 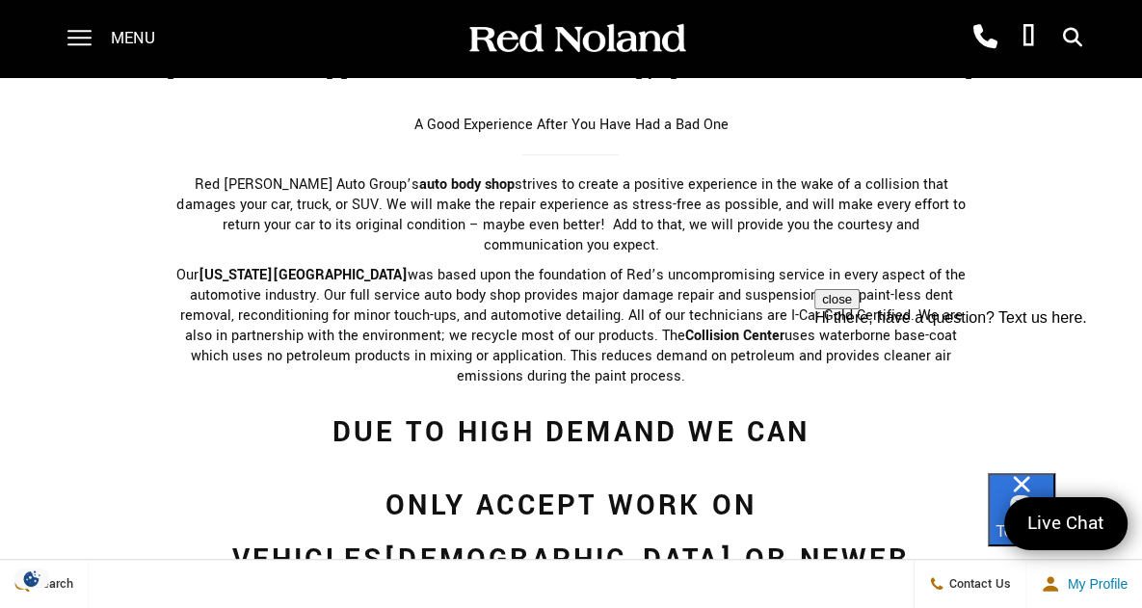 I want to click on span: My Profile, so click(x=1094, y=584).